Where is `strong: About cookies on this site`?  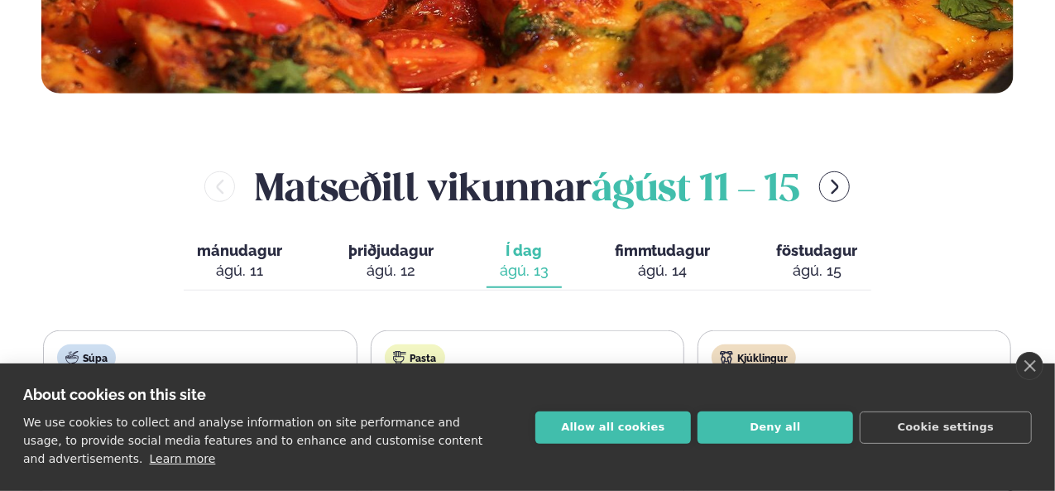 strong: About cookies on this site is located at coordinates (114, 394).